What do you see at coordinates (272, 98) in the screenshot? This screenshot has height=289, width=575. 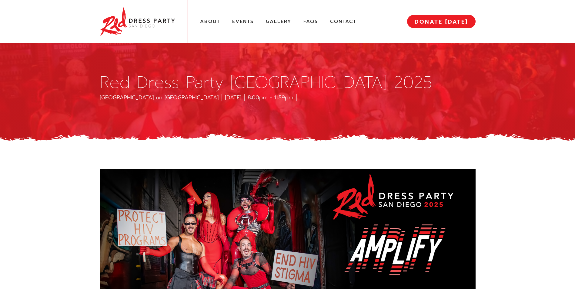 I see `div: 8:00pm - 11:59pm` at bounding box center [272, 98].